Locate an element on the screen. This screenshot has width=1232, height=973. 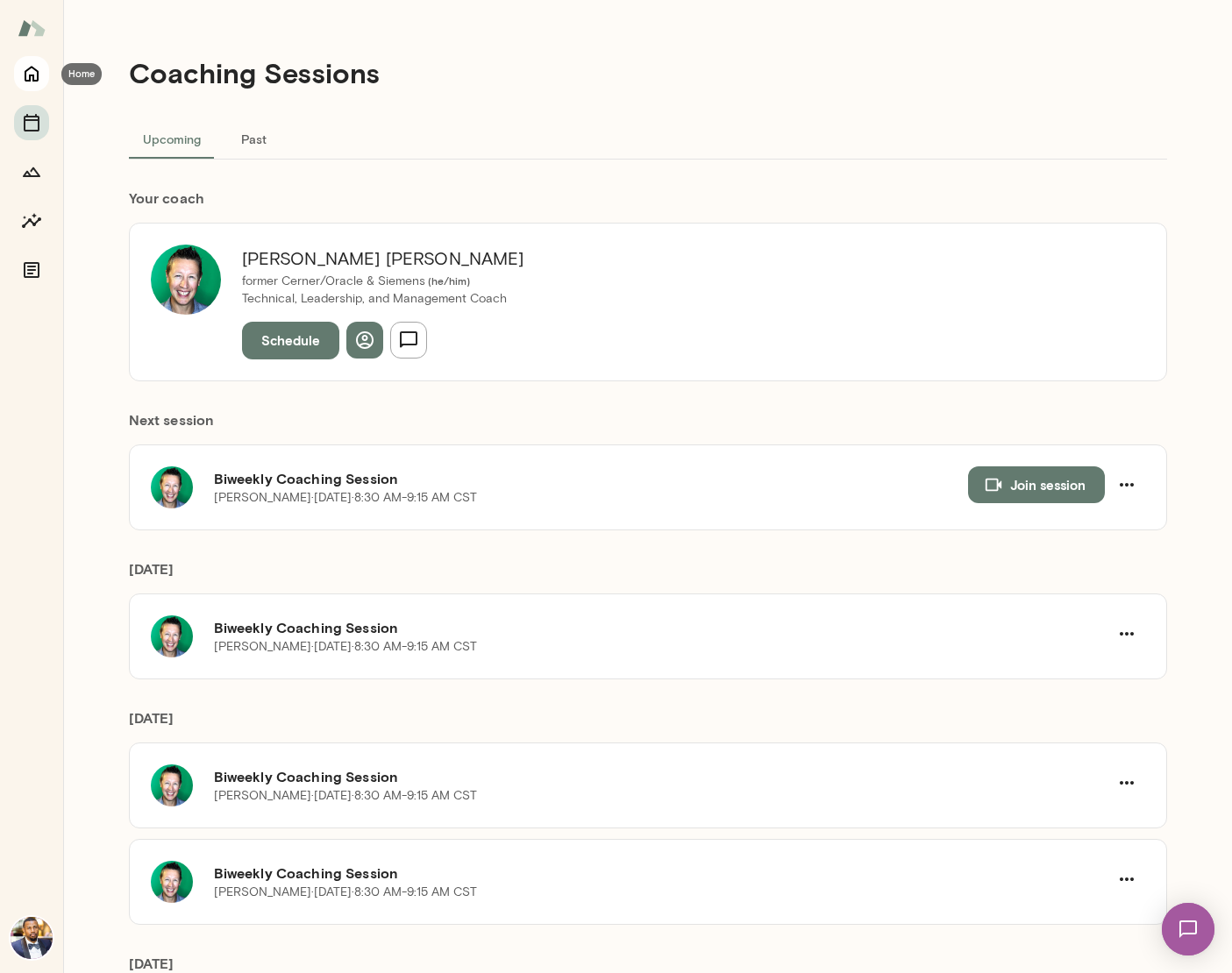
h6: Next session is located at coordinates (648, 427).